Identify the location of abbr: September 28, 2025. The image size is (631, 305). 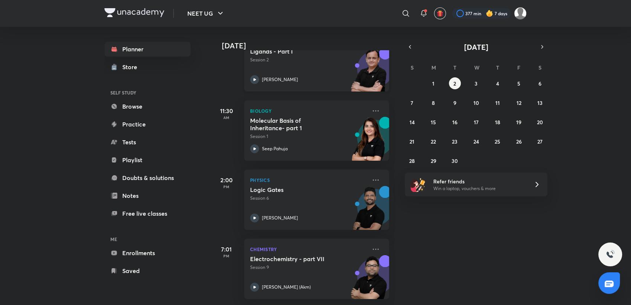
(412, 161).